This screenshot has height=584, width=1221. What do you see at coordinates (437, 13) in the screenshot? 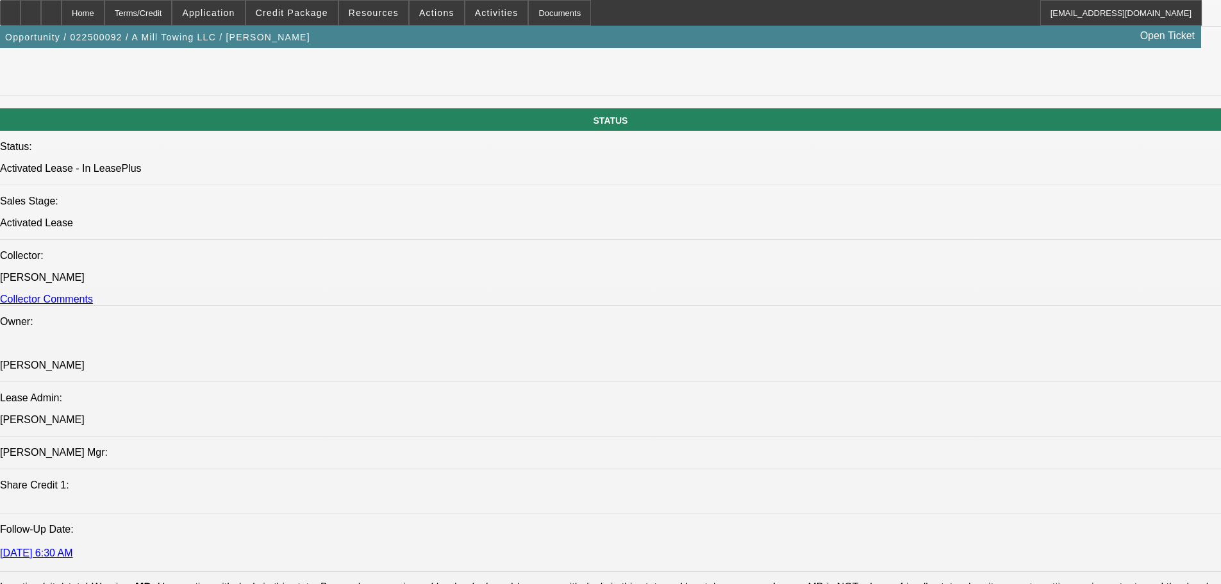
I see `button: Actions` at bounding box center [437, 13].